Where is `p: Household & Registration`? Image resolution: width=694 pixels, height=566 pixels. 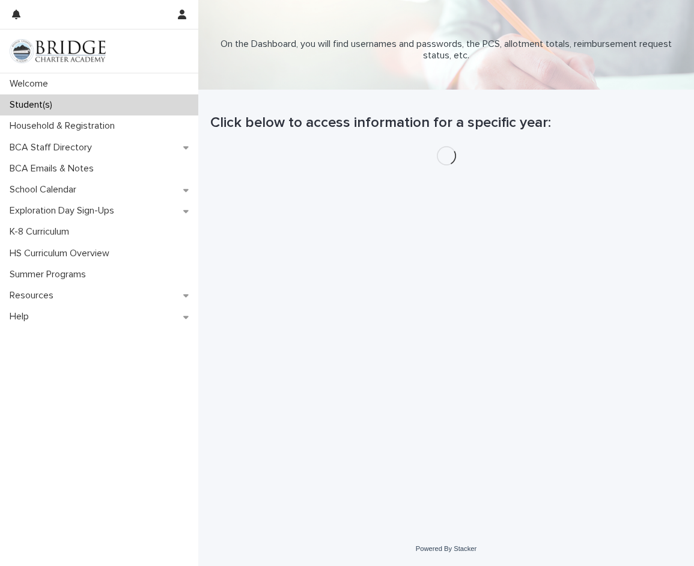
p: Household & Registration is located at coordinates (64, 126).